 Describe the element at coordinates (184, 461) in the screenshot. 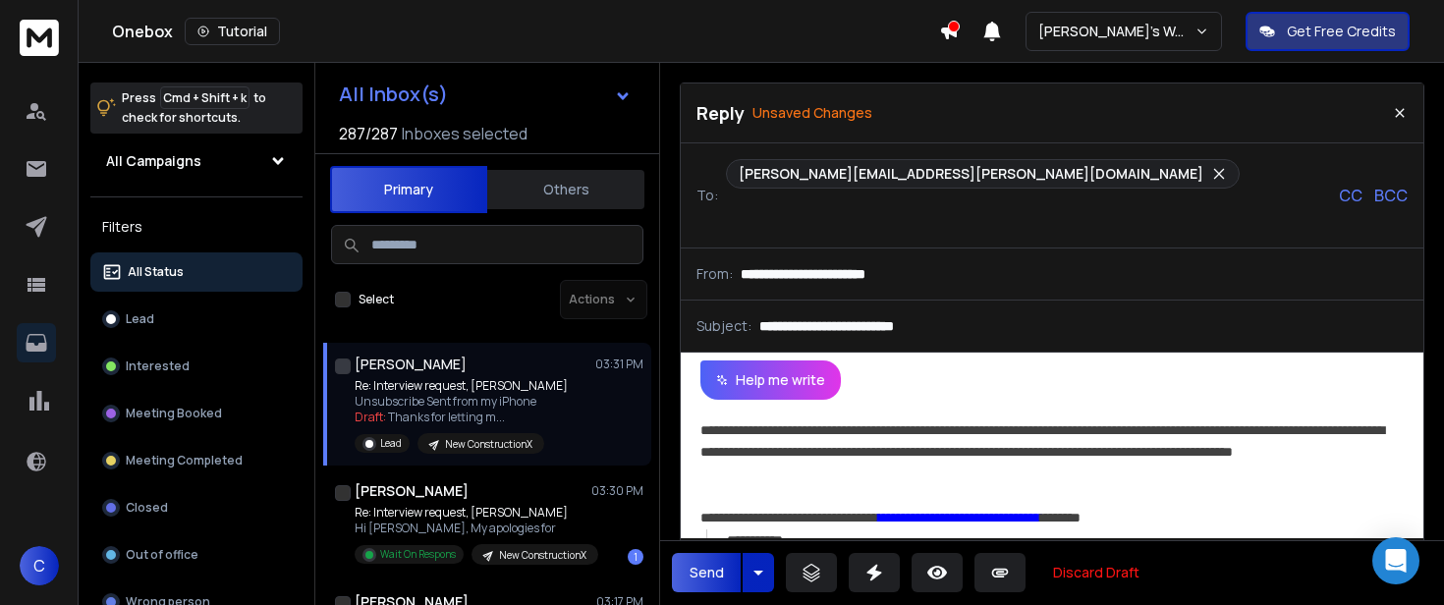

I see `p: Meeting Completed` at that location.